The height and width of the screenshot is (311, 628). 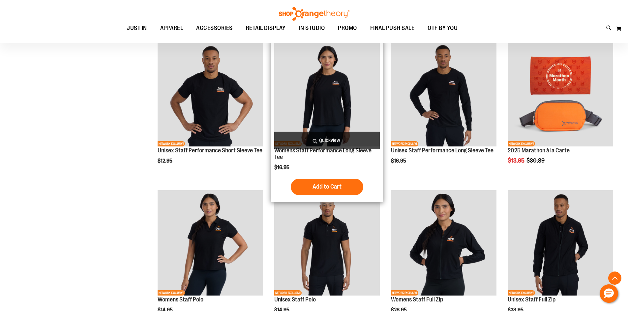 I want to click on span: FINAL PUSH SALE, so click(x=392, y=28).